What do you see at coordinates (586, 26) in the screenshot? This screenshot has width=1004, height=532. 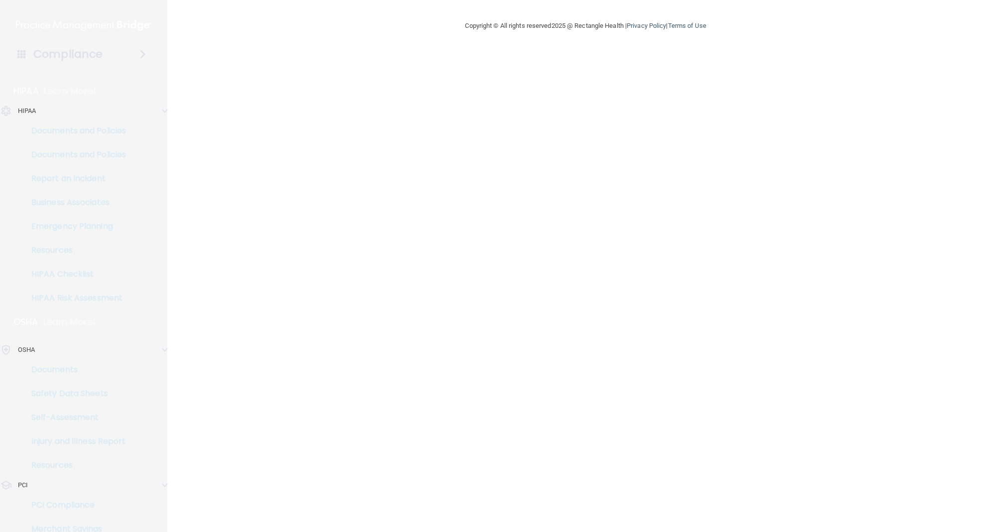 I see `div: Copyright © All rights reserved 2025 @ Rectangle Health | |` at bounding box center [586, 26].